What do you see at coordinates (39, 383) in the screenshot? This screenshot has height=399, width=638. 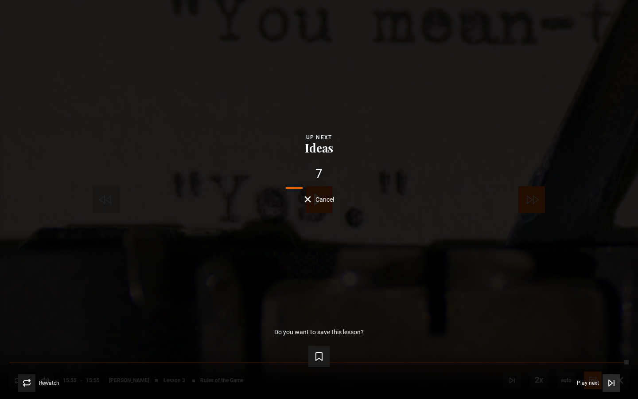 I see `button: Rewatch` at bounding box center [39, 383].